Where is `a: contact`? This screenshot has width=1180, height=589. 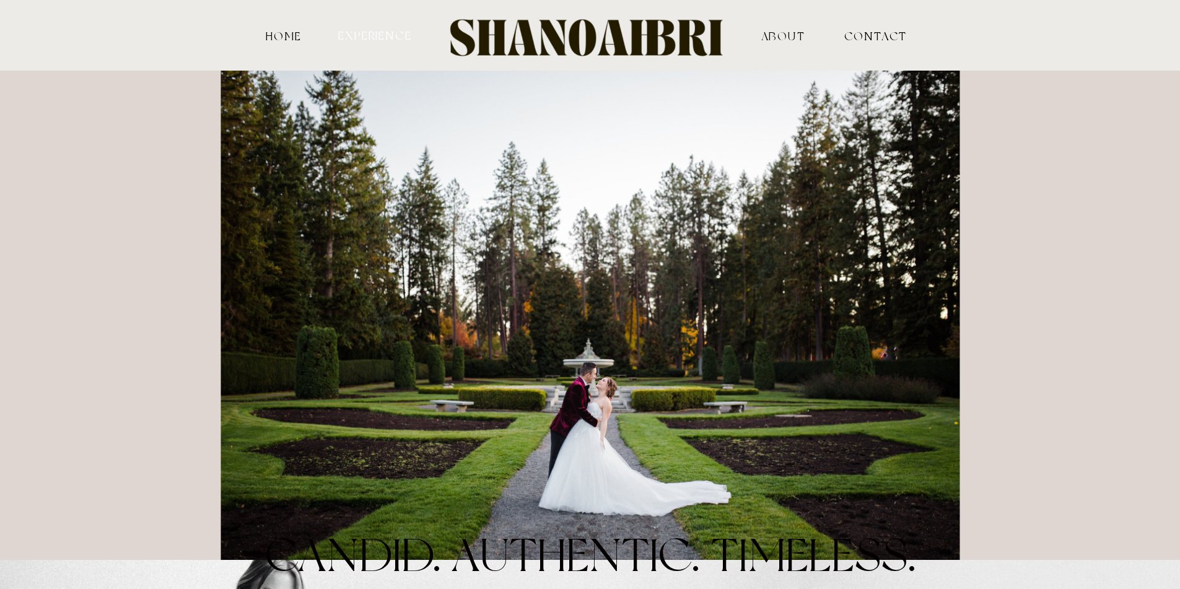 a: contact is located at coordinates (865, 35).